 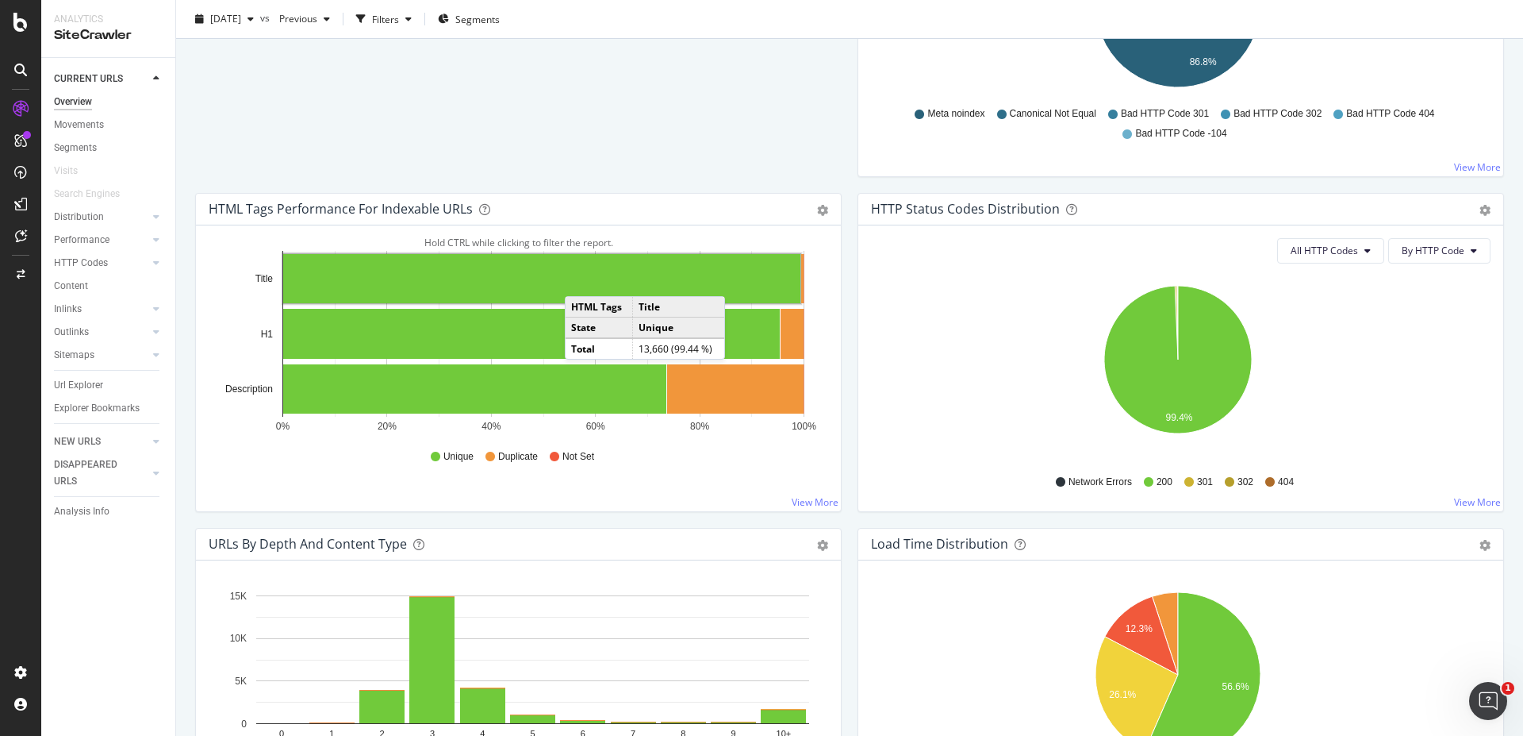 What do you see at coordinates (491, 426) in the screenshot?
I see `text: 40%` at bounding box center [491, 426].